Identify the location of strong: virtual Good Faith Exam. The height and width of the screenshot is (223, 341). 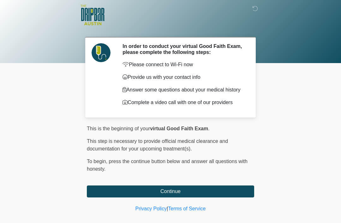
(179, 128).